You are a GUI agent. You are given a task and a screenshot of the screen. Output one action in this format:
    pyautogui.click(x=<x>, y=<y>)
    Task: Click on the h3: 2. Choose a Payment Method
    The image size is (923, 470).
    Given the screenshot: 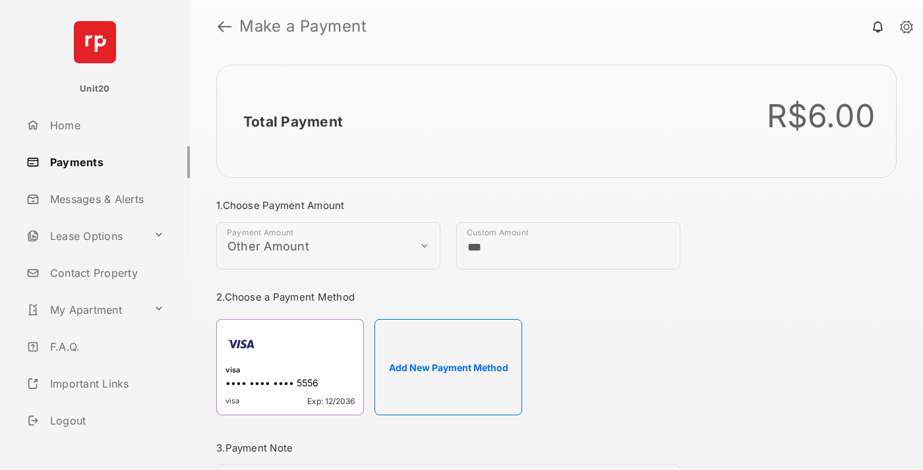 What is the action you would take?
    pyautogui.click(x=448, y=297)
    